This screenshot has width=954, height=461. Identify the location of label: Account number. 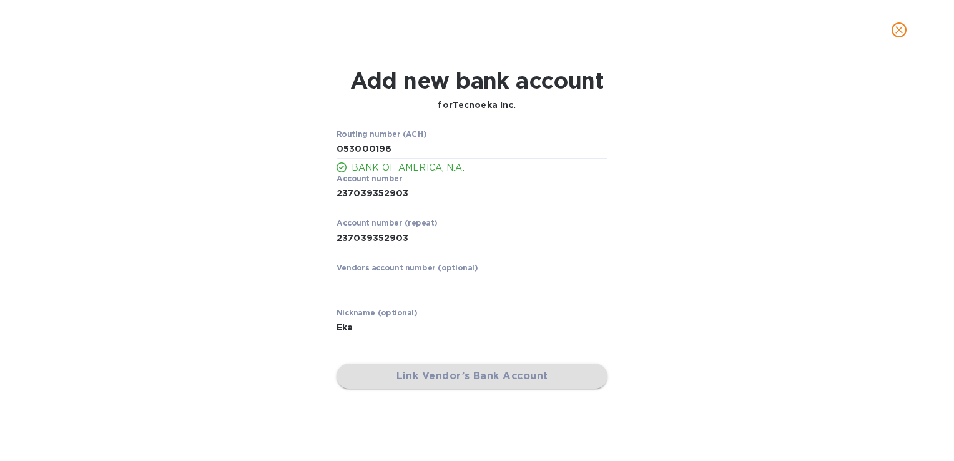
(369, 179).